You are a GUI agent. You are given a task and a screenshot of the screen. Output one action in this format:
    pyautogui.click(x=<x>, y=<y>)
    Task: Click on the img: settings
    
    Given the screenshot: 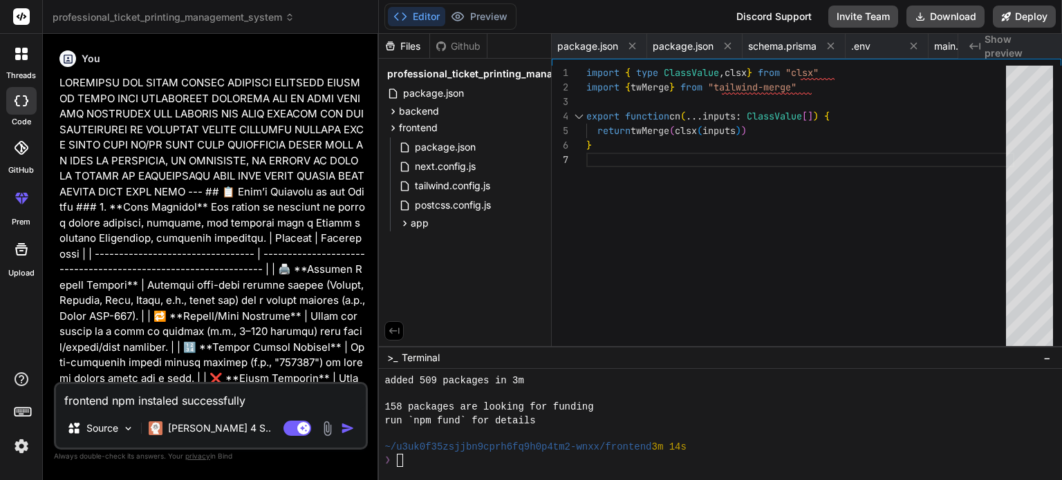 What is the action you would take?
    pyautogui.click(x=21, y=447)
    